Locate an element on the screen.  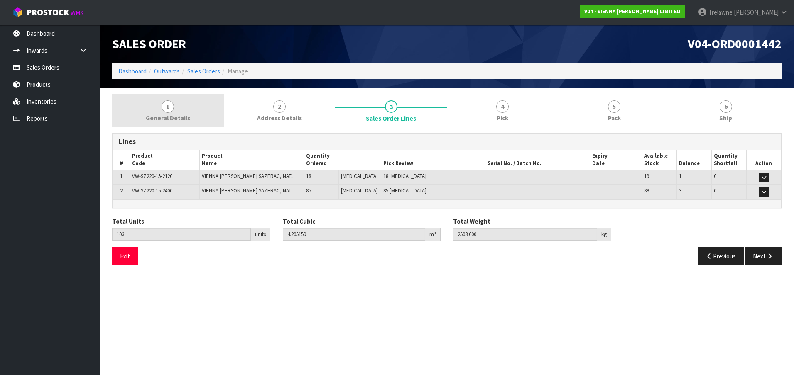
th: Quantity Ordered is located at coordinates (342, 160).